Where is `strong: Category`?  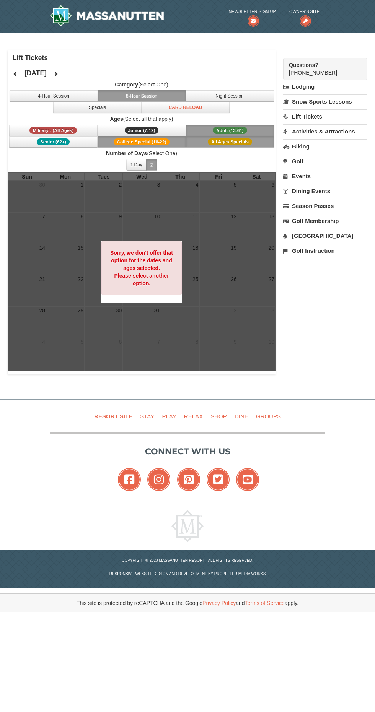
strong: Category is located at coordinates (126, 84).